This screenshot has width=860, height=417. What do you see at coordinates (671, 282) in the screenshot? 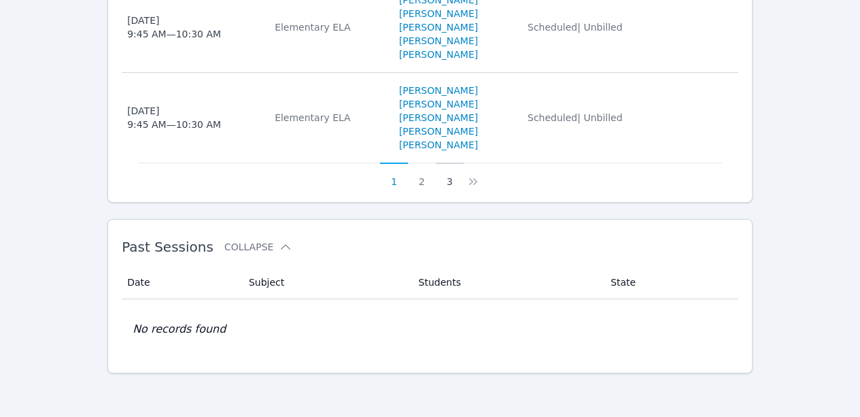
I see `th: State` at bounding box center [671, 282].